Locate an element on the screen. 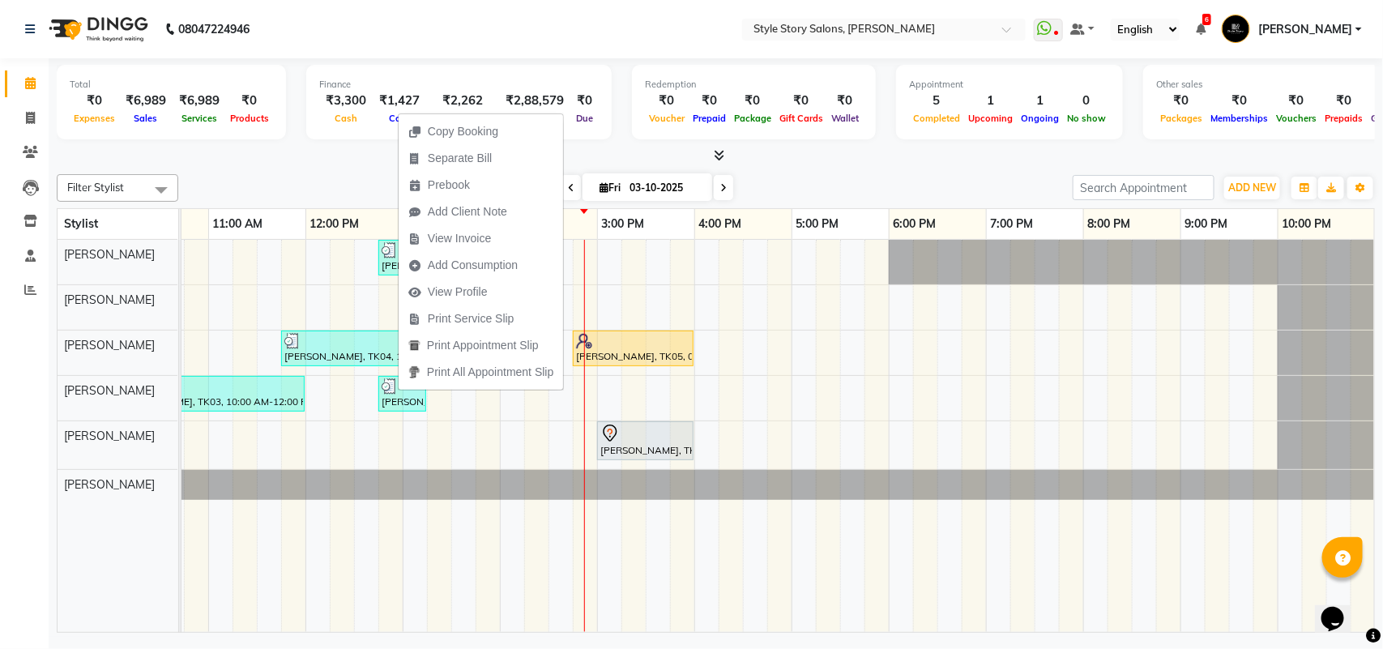  span: Products is located at coordinates (250, 118).